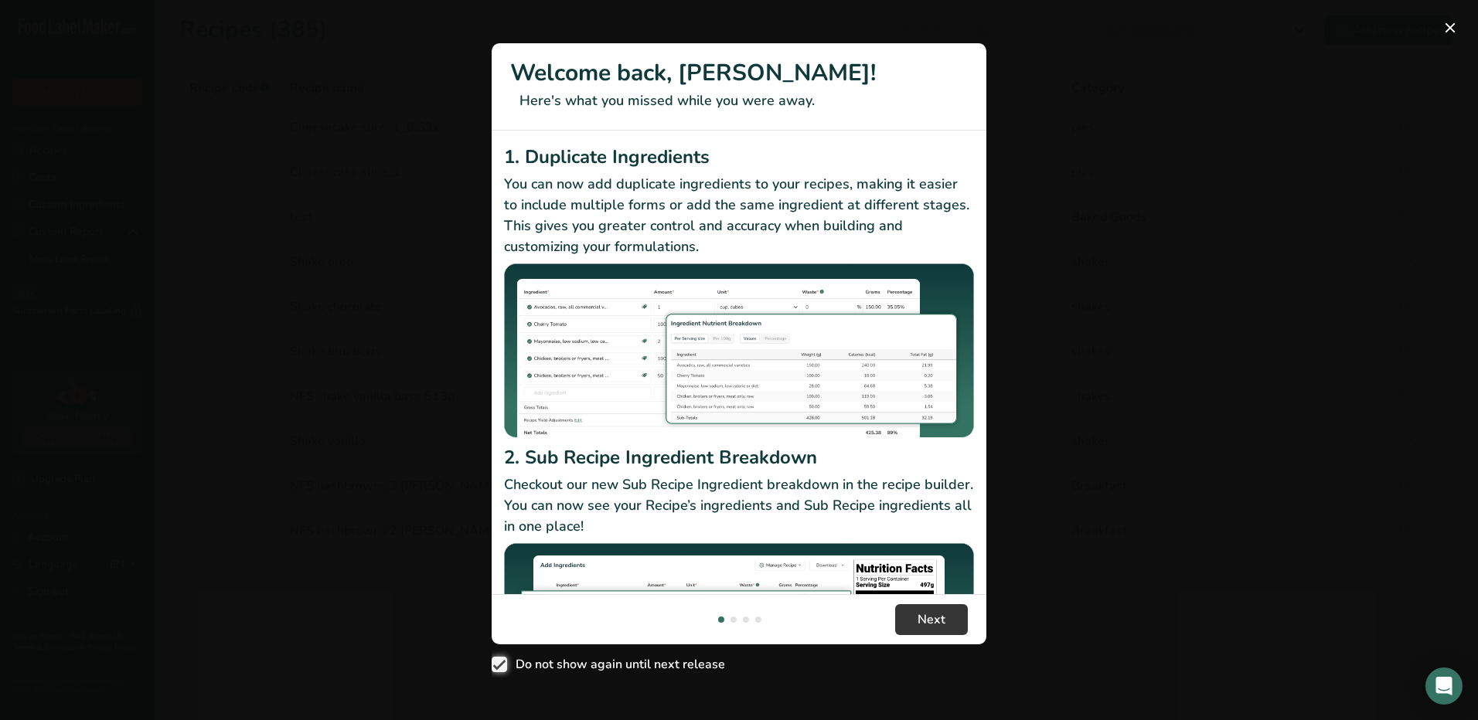 The width and height of the screenshot is (1478, 720). What do you see at coordinates (739, 216) in the screenshot?
I see `p: You can now add duplicate ingredients to your recipes, making it easier to include multiple forms...` at bounding box center [739, 216].